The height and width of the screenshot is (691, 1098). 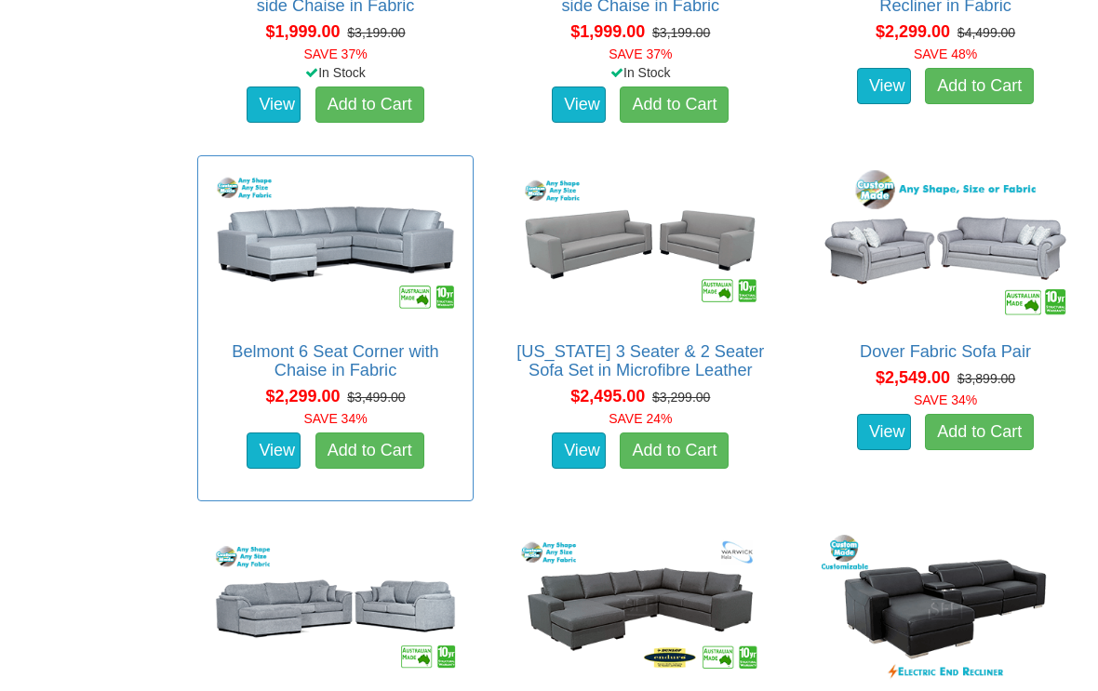 I want to click on del: $4,499.00, so click(x=986, y=33).